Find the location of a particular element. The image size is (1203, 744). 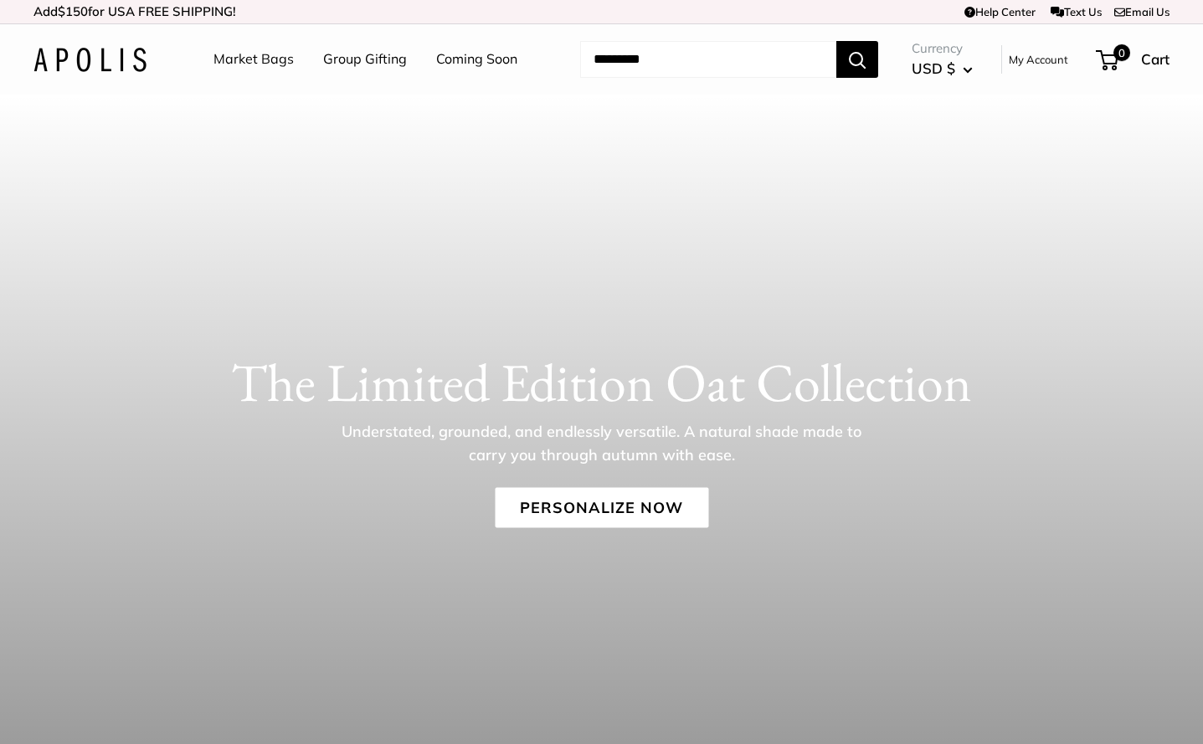

span: Cart is located at coordinates (1155, 59).